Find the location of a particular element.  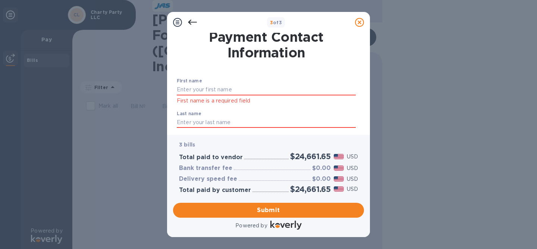

span: Submit is located at coordinates (269, 210).